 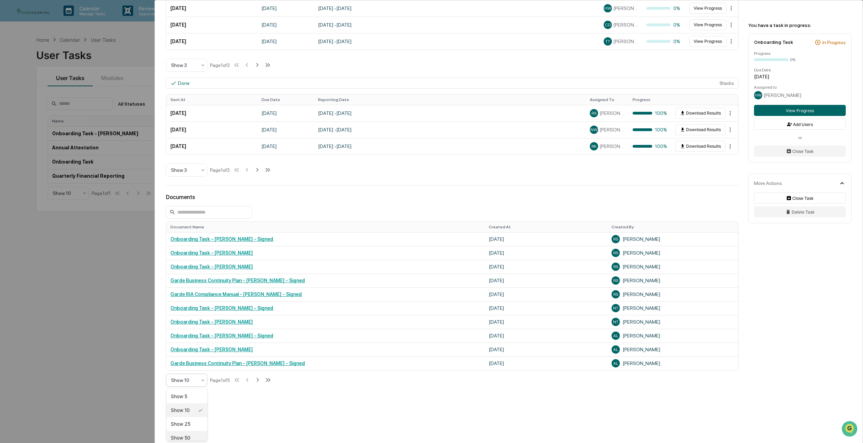 What do you see at coordinates (768, 183) in the screenshot?
I see `div: More Actions` at bounding box center [768, 183].